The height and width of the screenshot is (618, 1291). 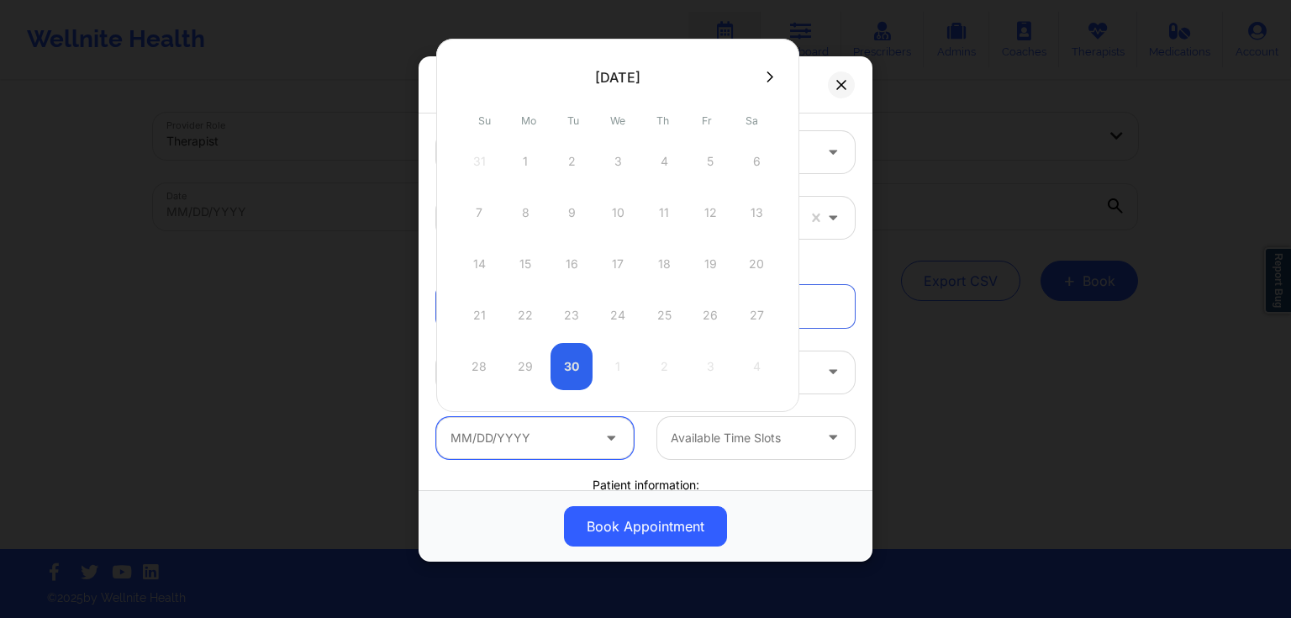 I want to click on abbr: Friday, so click(x=707, y=120).